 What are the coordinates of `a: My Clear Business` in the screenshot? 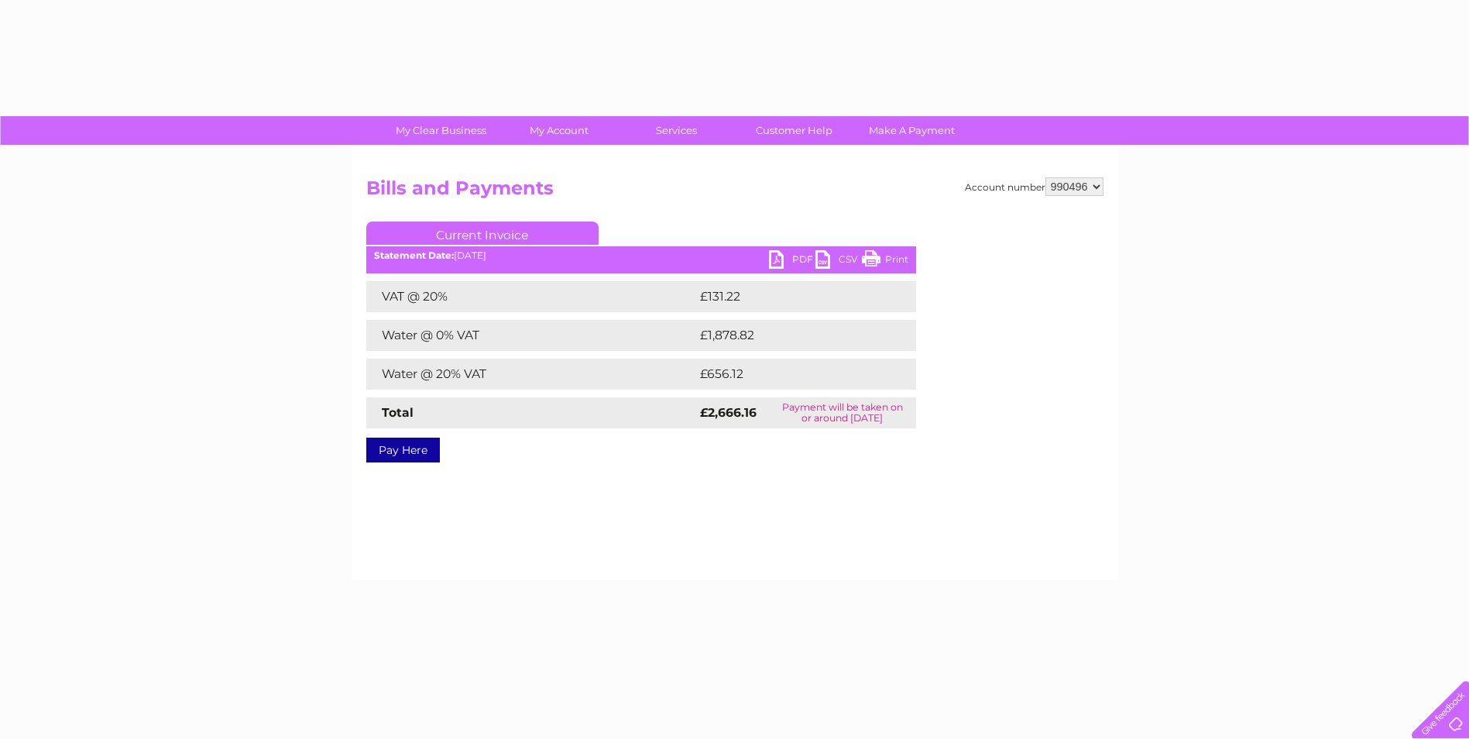 It's located at (441, 130).